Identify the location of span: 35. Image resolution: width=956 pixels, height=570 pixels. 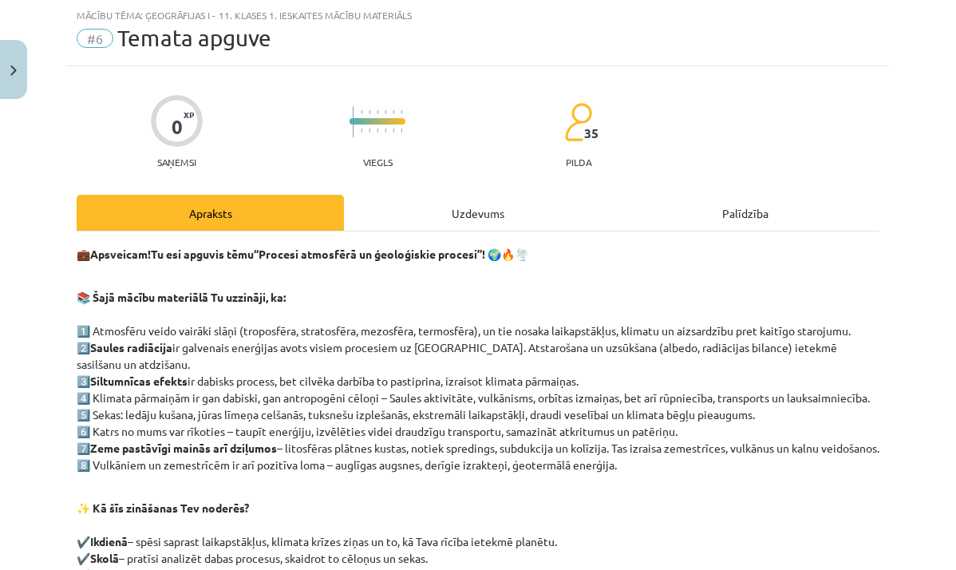
(592, 133).